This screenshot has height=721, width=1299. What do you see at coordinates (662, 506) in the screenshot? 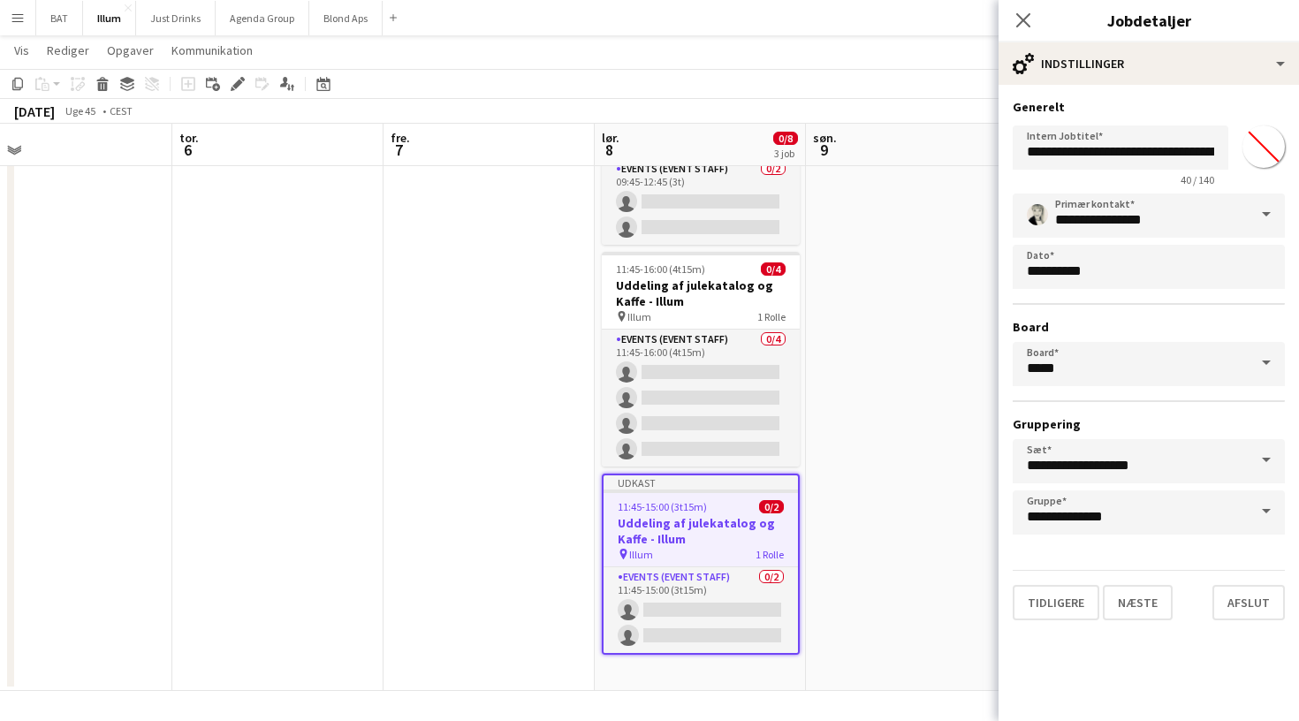
I see `span: 11:45-15:00 (3t15m)` at bounding box center [662, 506].